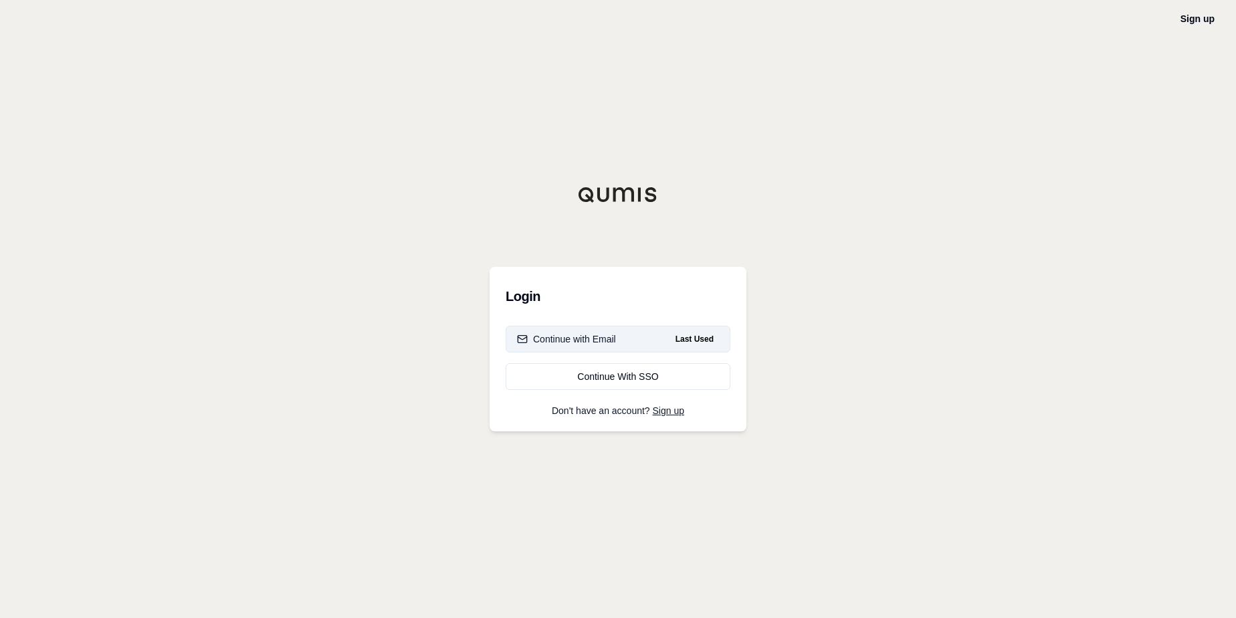 This screenshot has height=618, width=1236. What do you see at coordinates (618, 376) in the screenshot?
I see `a: Continue With SSO` at bounding box center [618, 376].